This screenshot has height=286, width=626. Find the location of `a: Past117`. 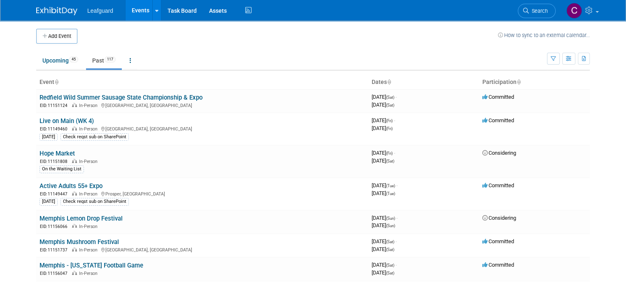

a: Past117 is located at coordinates (104, 61).